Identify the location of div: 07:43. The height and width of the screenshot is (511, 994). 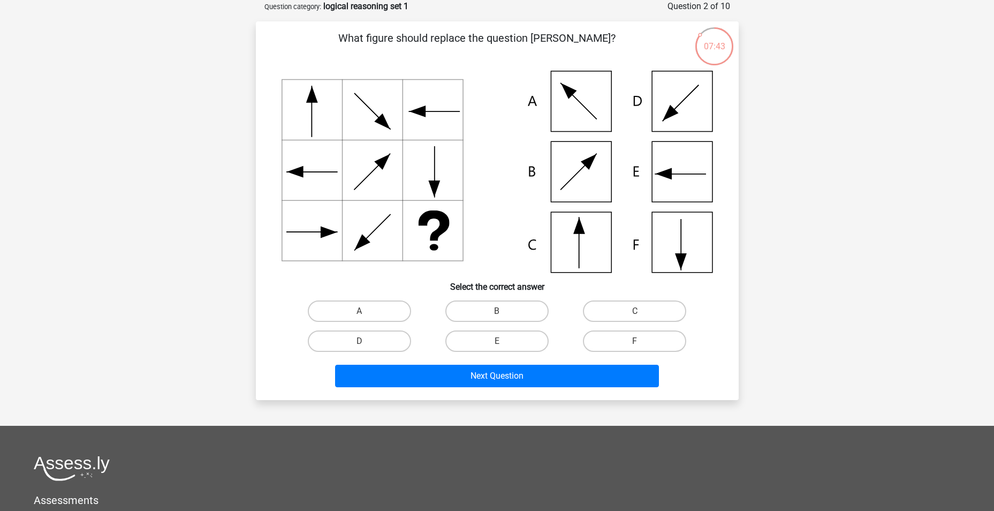
(714, 40).